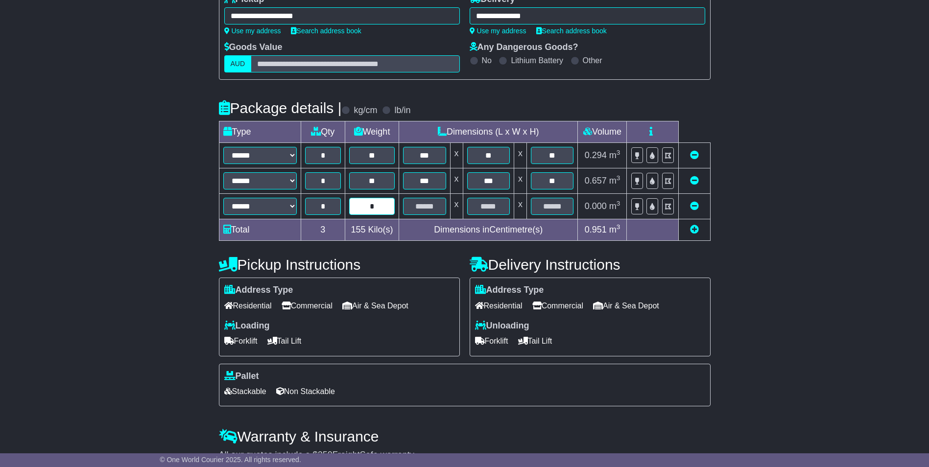 The width and height of the screenshot is (929, 467). I want to click on div: All our quotes include a $ FreightSafe warranty., so click(465, 455).